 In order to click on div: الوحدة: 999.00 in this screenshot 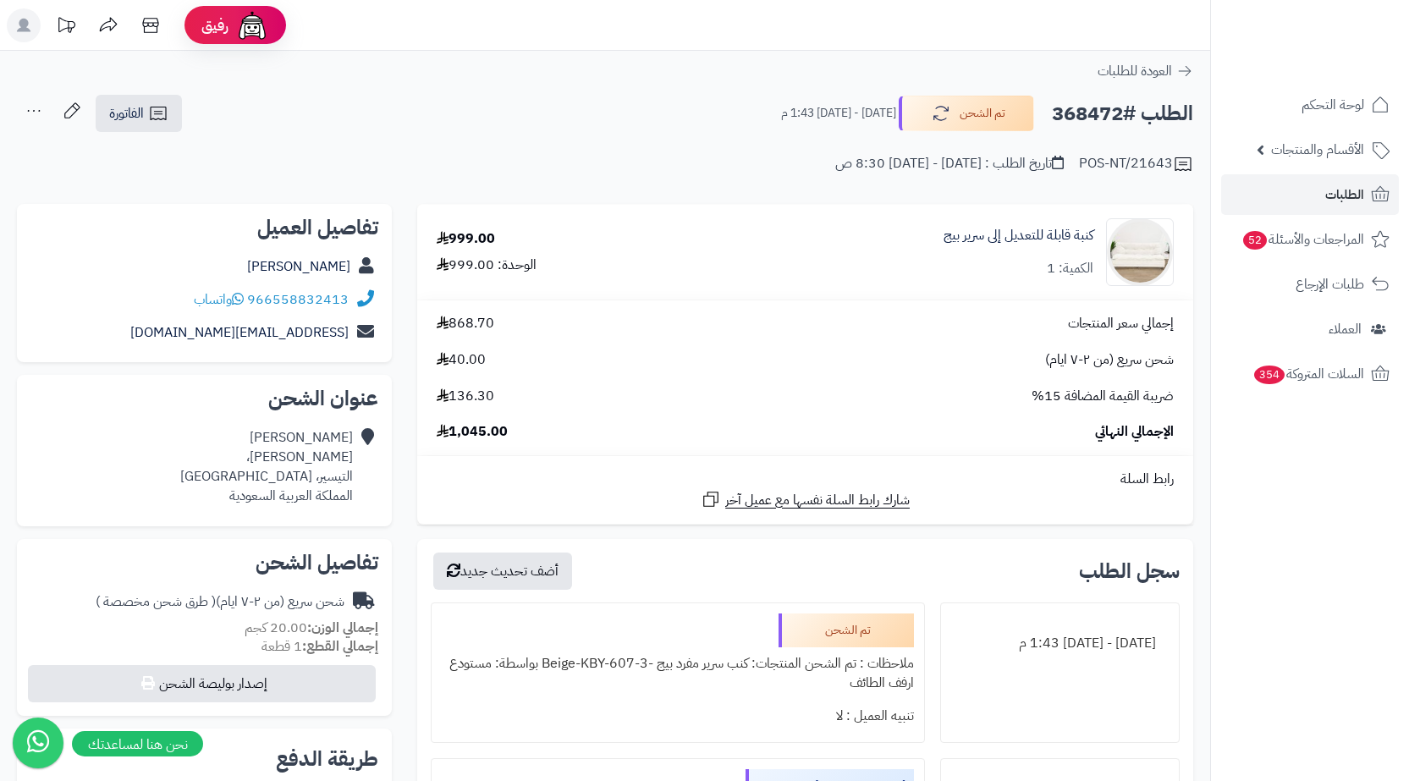, I will do `click(487, 265)`.